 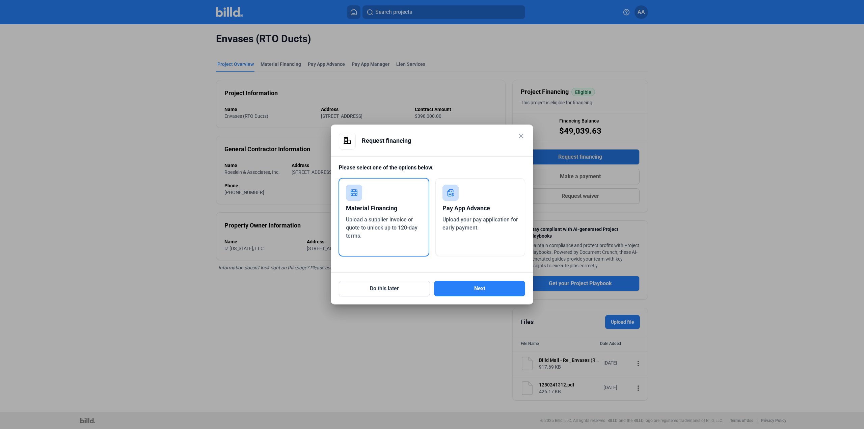 I want to click on div: Request financing, so click(x=443, y=141).